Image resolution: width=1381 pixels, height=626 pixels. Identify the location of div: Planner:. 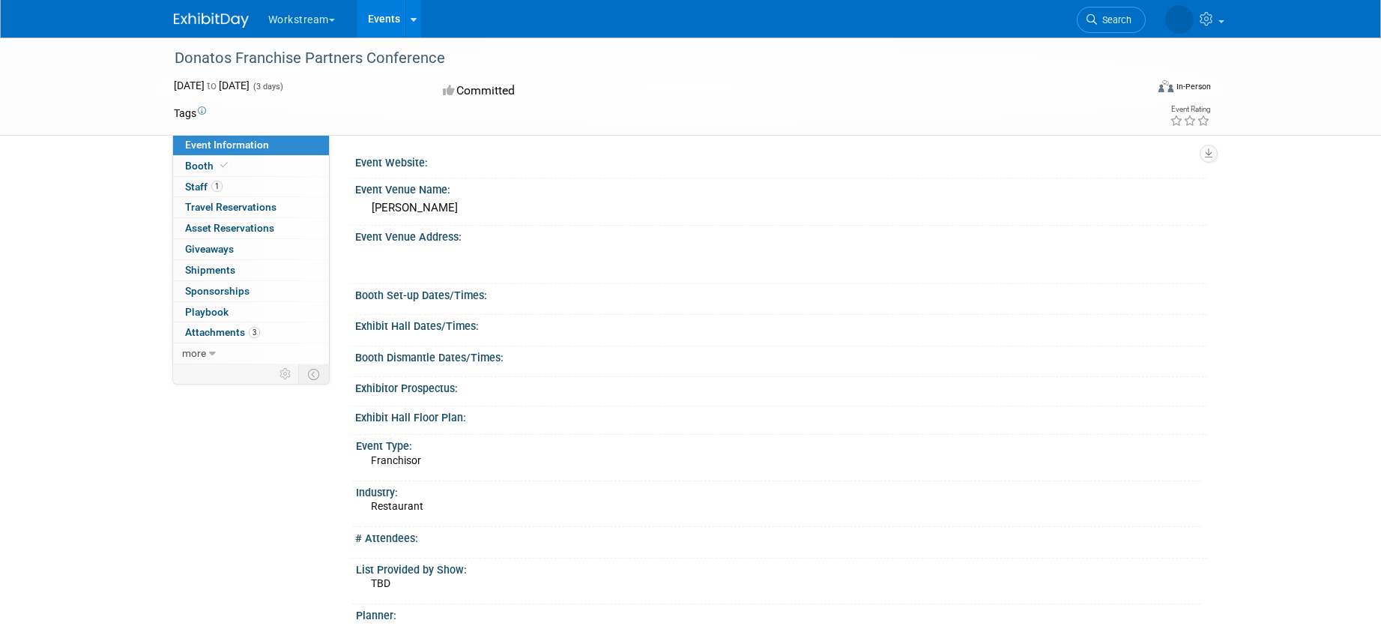
(779, 613).